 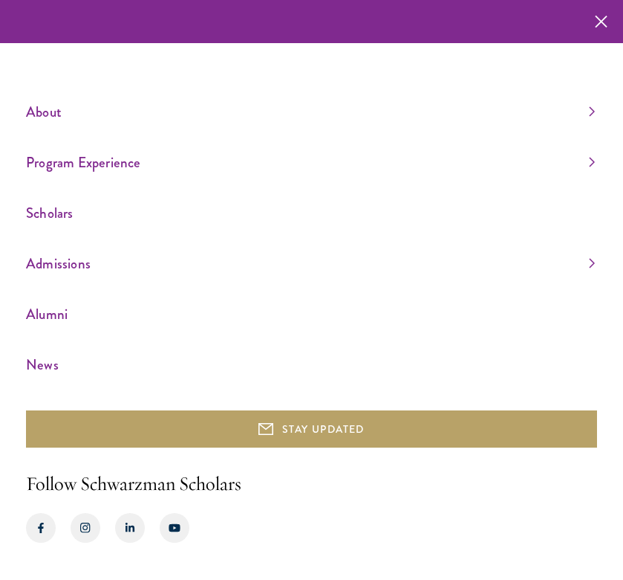 I want to click on a: About, so click(x=311, y=111).